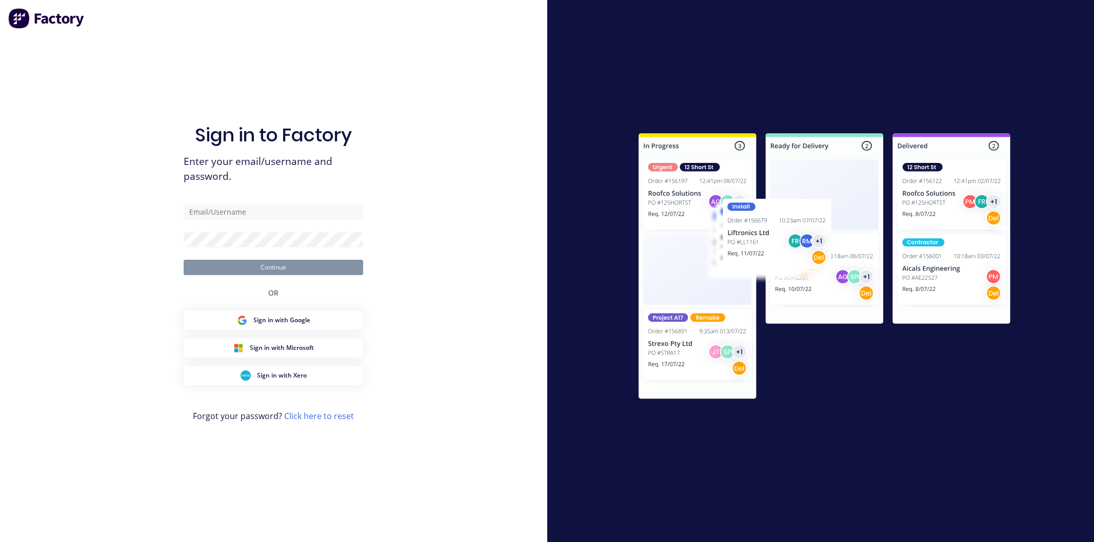  I want to click on input: Email/Username, so click(273, 212).